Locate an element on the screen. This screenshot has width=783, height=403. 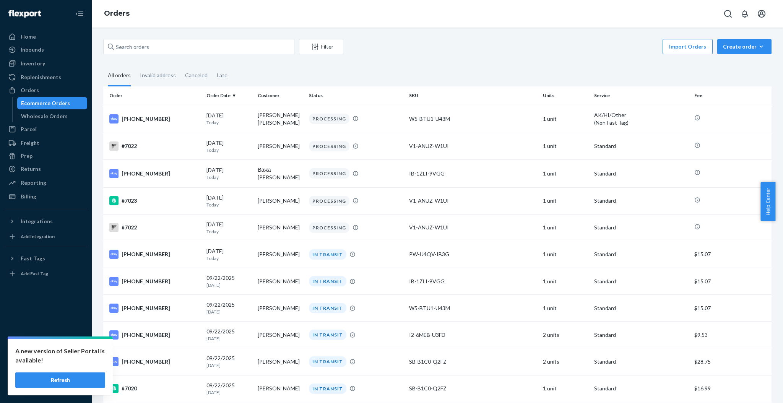
a: Add Integration is located at coordinates (46, 237).